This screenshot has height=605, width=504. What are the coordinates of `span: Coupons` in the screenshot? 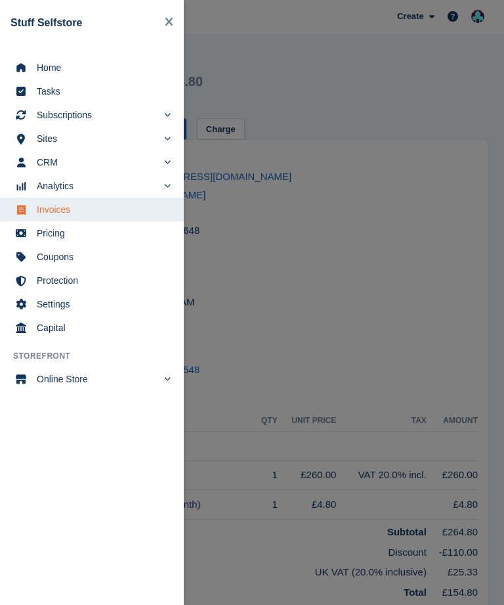 It's located at (100, 257).